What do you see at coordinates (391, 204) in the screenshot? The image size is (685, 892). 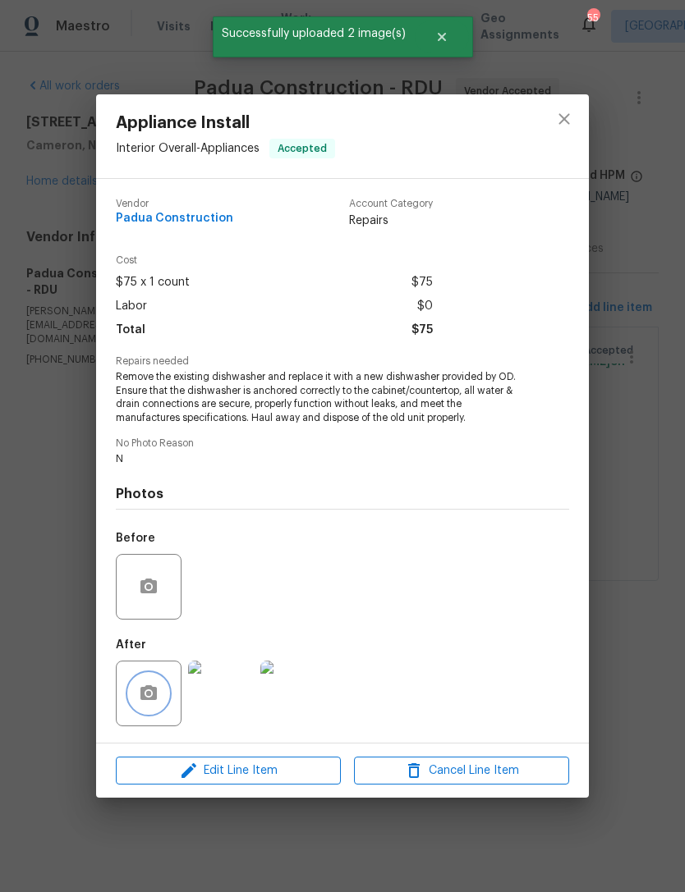 I see `span: Account Category` at bounding box center [391, 204].